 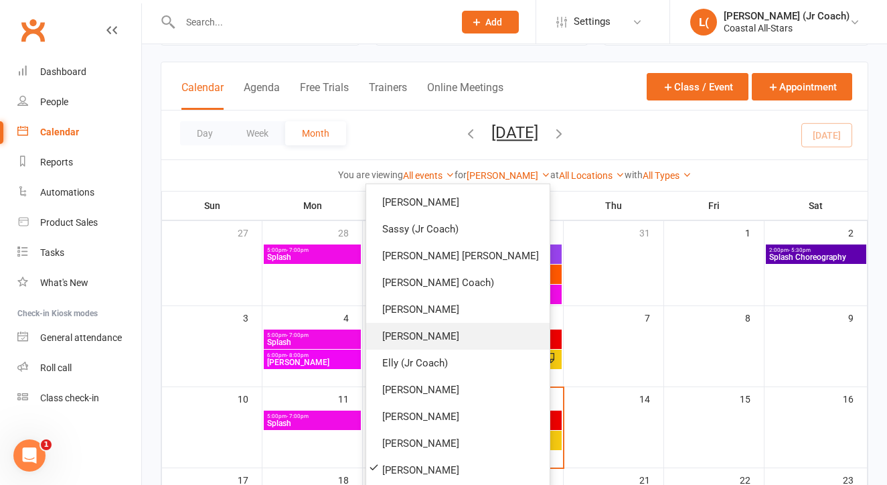 What do you see at coordinates (250, 398) in the screenshot?
I see `div: 10` at bounding box center [250, 398].